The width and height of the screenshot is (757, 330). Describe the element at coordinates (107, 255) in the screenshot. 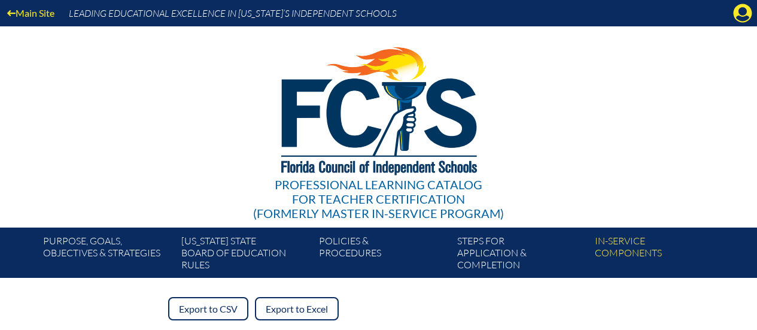

I see `a: Purpose, goals,objectives & strategies` at that location.